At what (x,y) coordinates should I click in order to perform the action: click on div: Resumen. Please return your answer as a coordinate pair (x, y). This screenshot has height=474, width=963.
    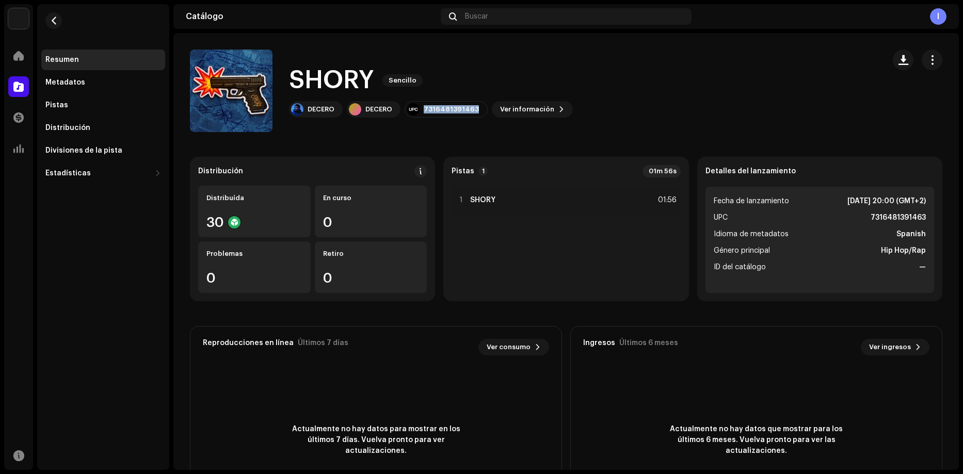
    Looking at the image, I should click on (62, 60).